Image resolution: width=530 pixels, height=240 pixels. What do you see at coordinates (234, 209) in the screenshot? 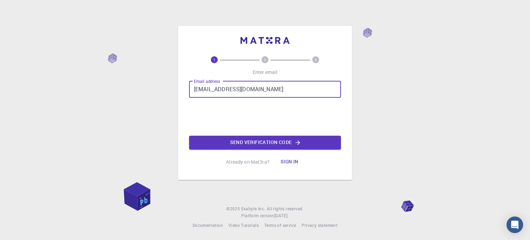
I see `span: © 2025` at bounding box center [234, 209].